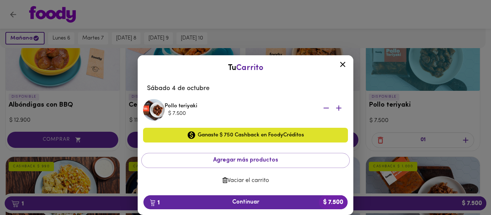  Describe the element at coordinates (245, 135) in the screenshot. I see `div: Ganaste $ 750 Cashback en FoodyCréditos` at that location.